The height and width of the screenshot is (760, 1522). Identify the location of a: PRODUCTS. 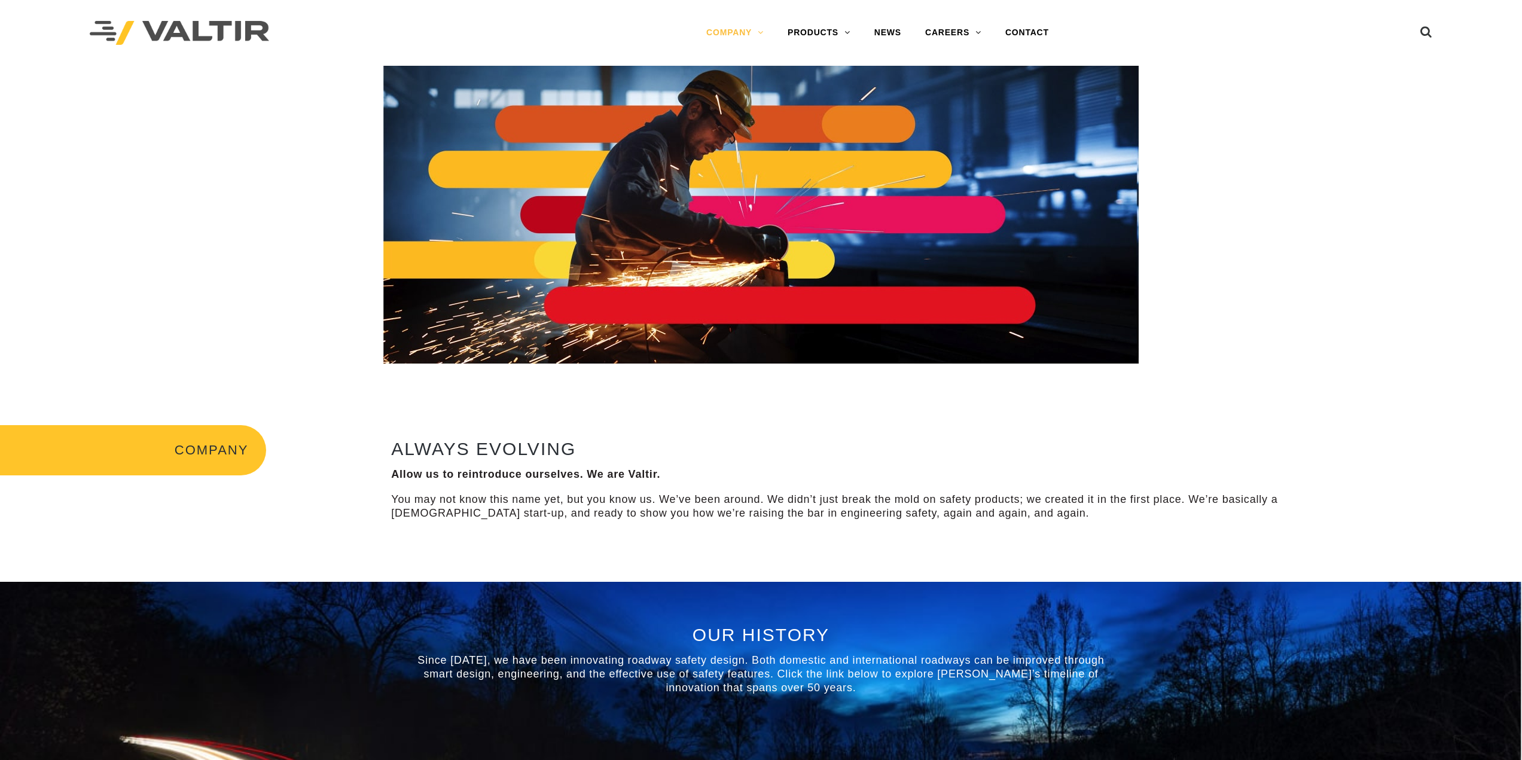
(819, 33).